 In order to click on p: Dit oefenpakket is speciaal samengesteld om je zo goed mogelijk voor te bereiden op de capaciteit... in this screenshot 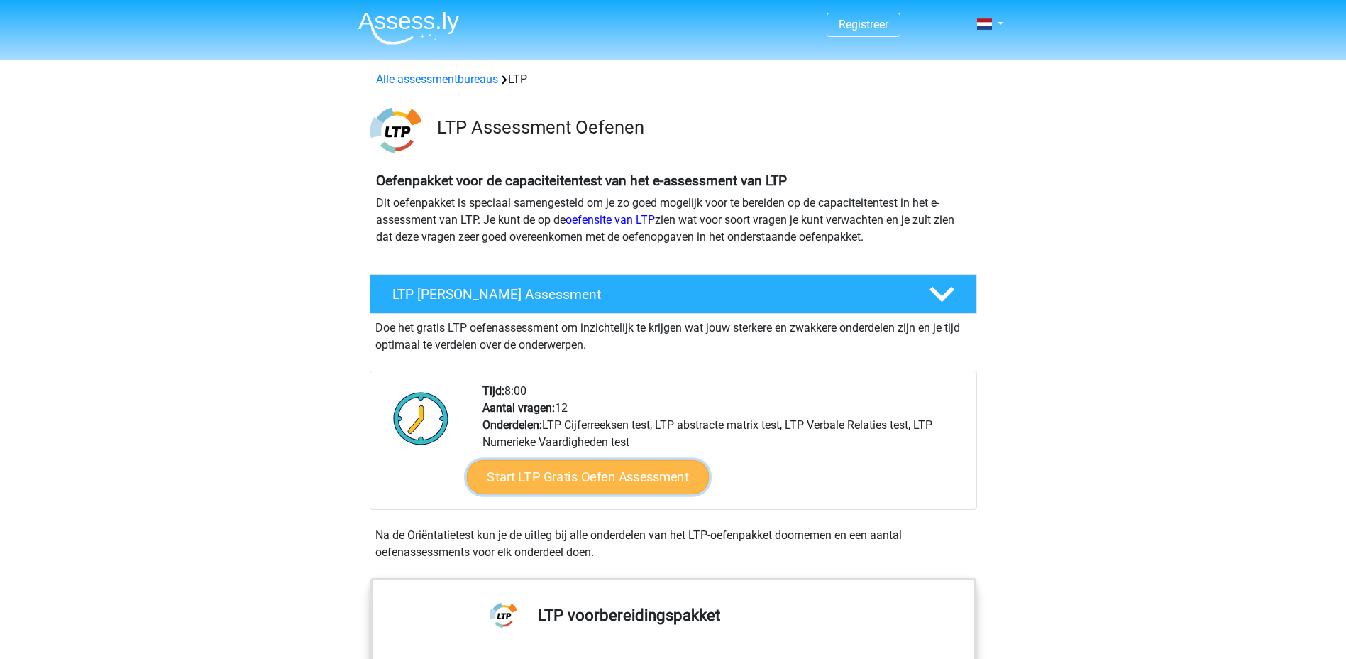, I will do `click(674, 220)`.